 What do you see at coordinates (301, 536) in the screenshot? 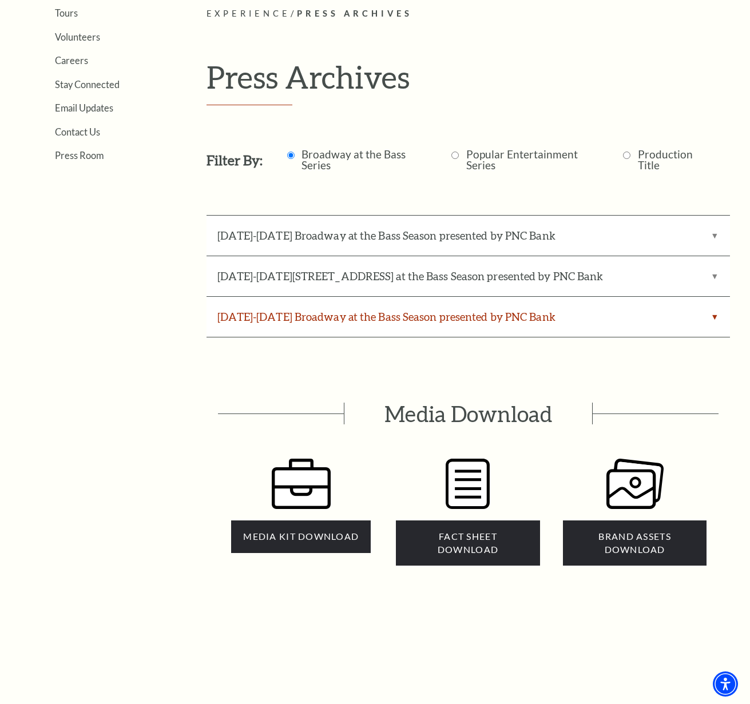
I see `span: MEDIA KIT DOWNLOAD` at bounding box center [301, 536].